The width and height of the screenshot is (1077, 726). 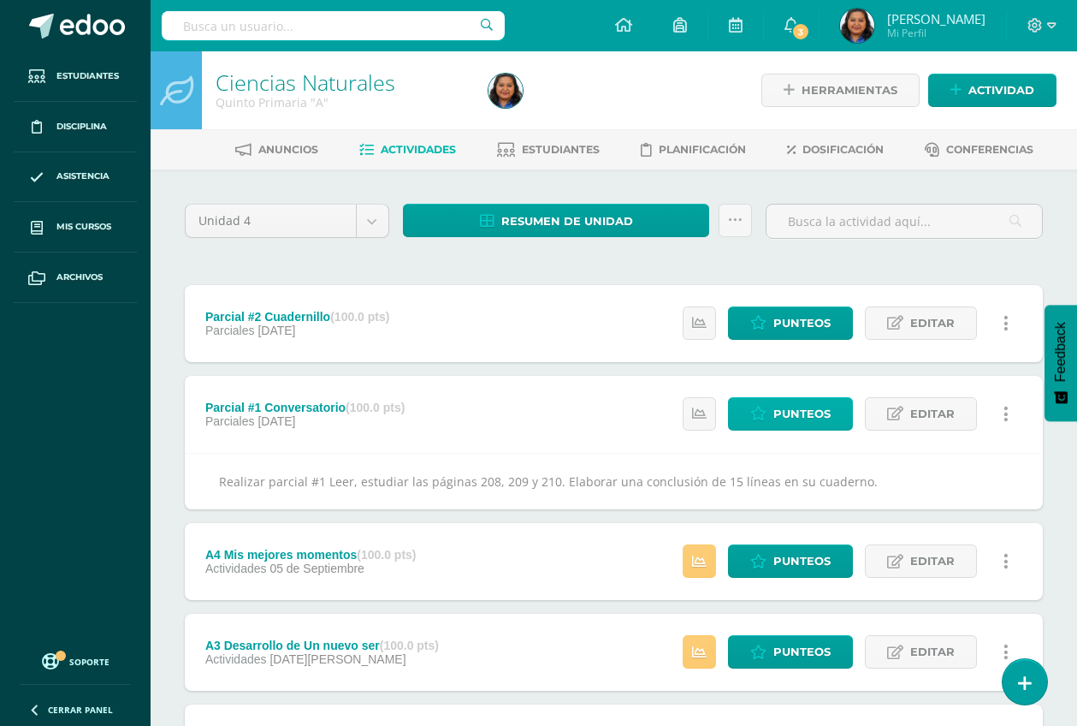 What do you see at coordinates (693, 150) in the screenshot?
I see `a: Planificación` at bounding box center [693, 150].